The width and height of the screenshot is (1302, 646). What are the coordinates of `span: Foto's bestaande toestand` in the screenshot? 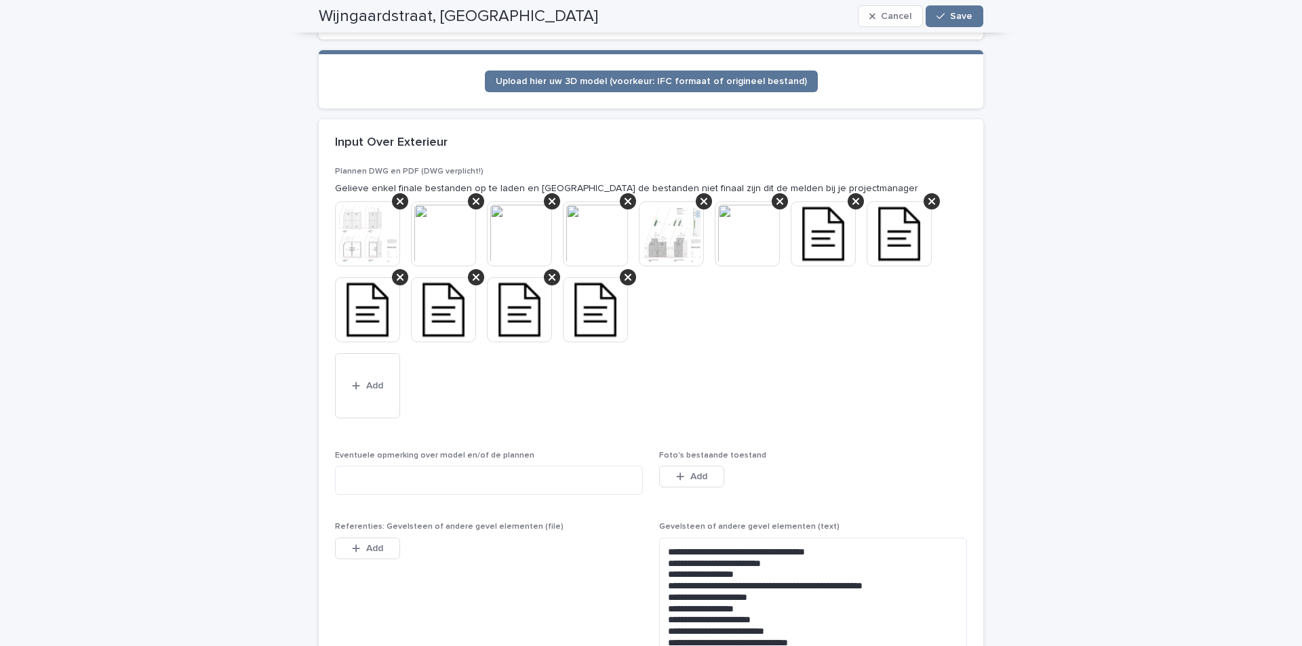 It's located at (713, 456).